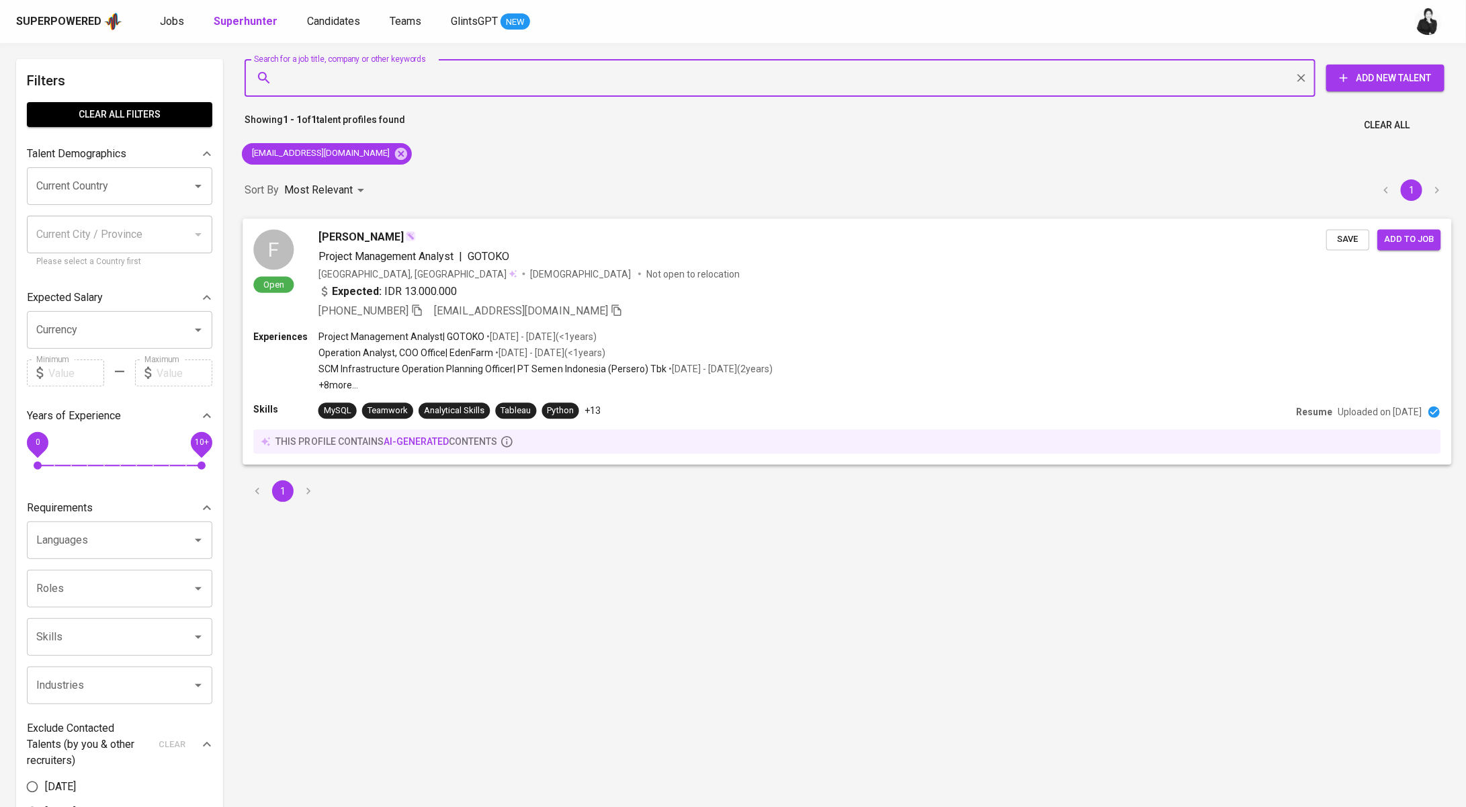  I want to click on span: Project Management Analyst, so click(386, 255).